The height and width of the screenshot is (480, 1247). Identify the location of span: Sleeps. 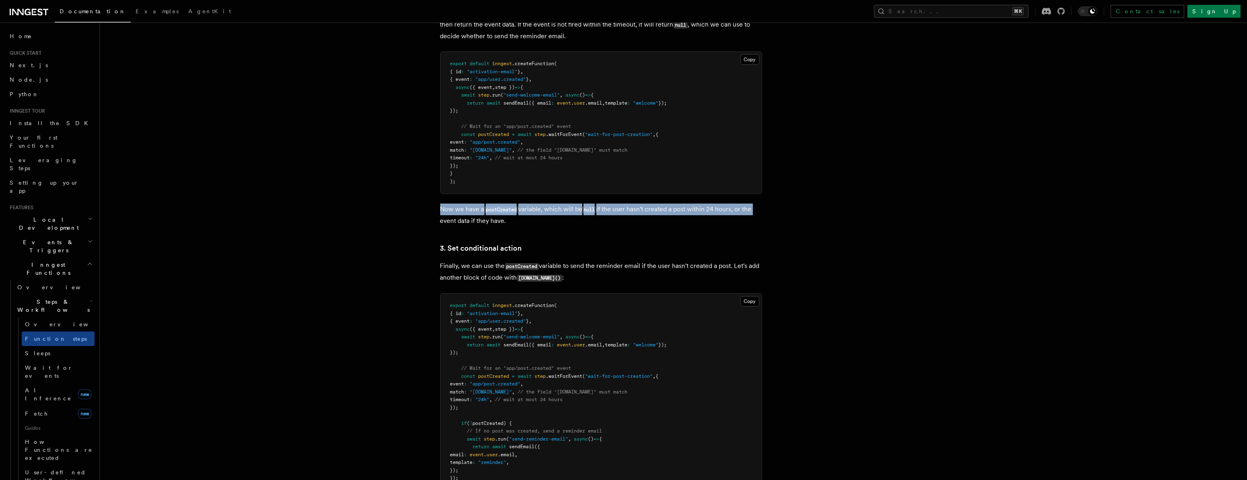
(37, 353).